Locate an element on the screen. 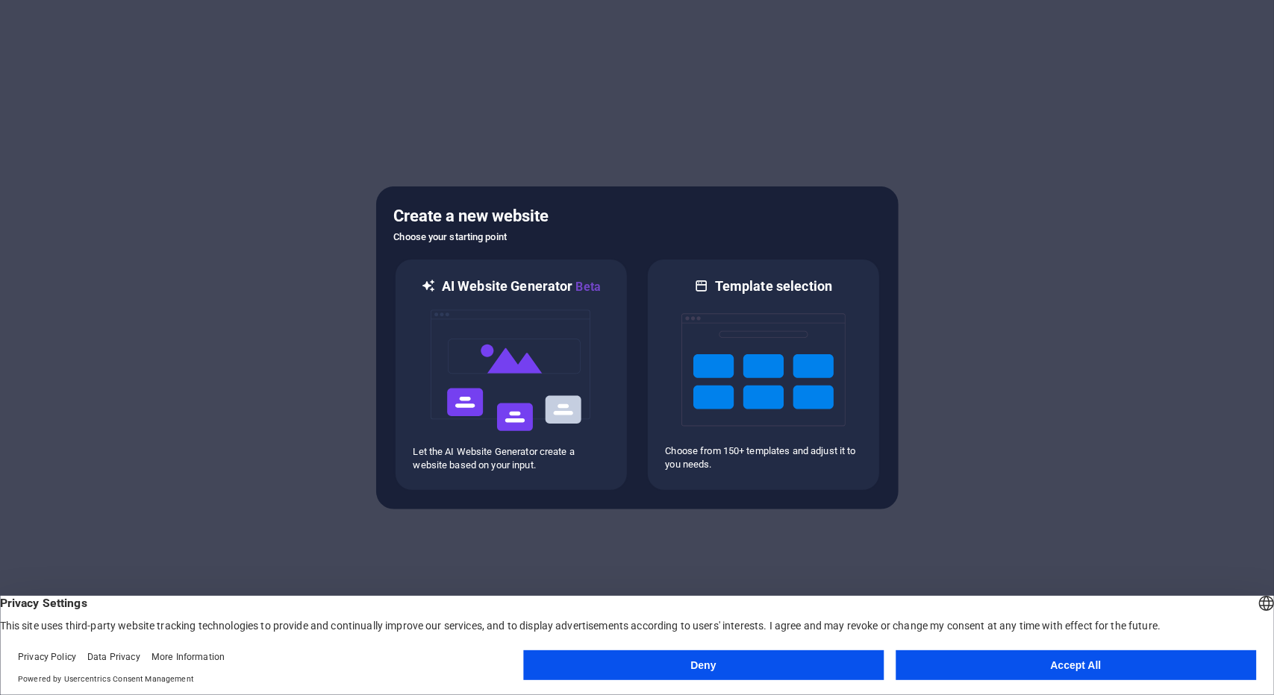  h6: Template selection is located at coordinates (773, 287).